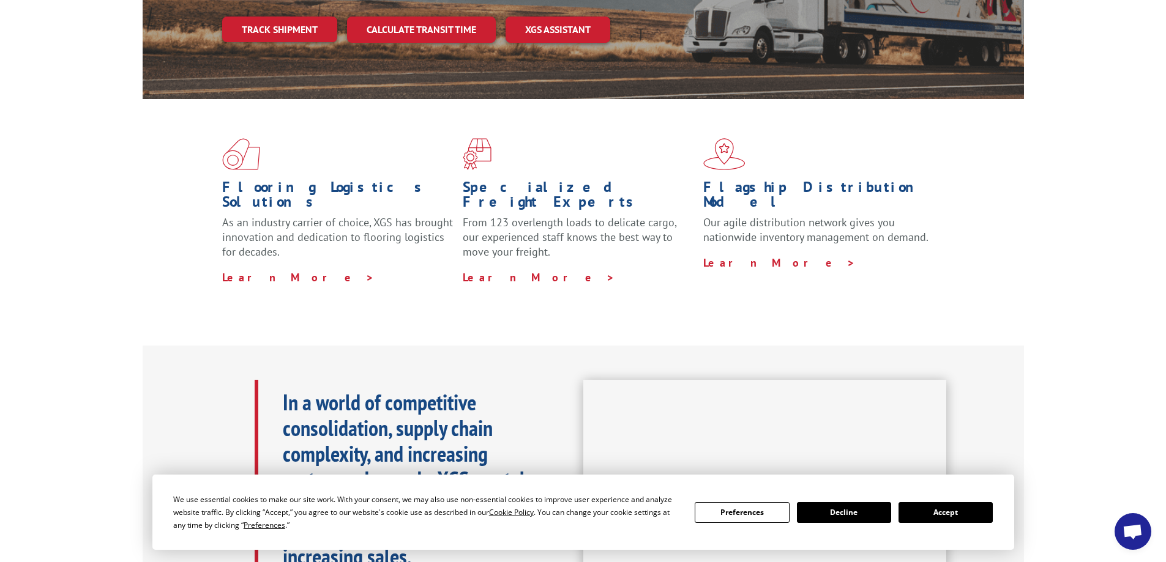  What do you see at coordinates (511, 512) in the screenshot?
I see `span: Cookie Policy` at bounding box center [511, 512].